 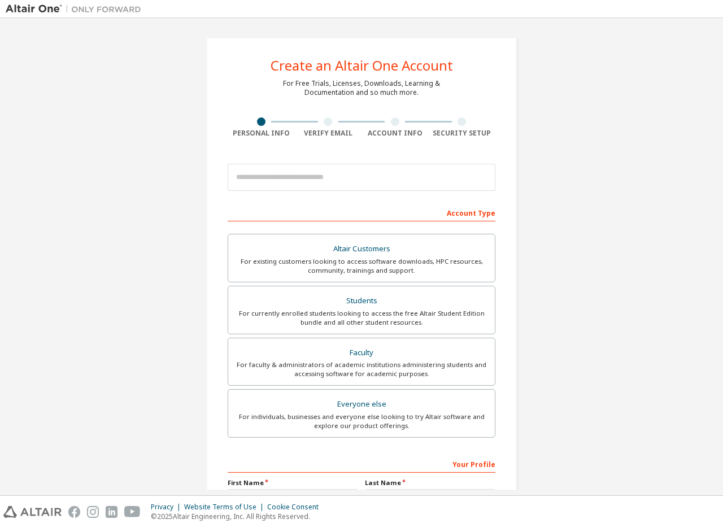 I want to click on img: facebook.svg, so click(x=74, y=512).